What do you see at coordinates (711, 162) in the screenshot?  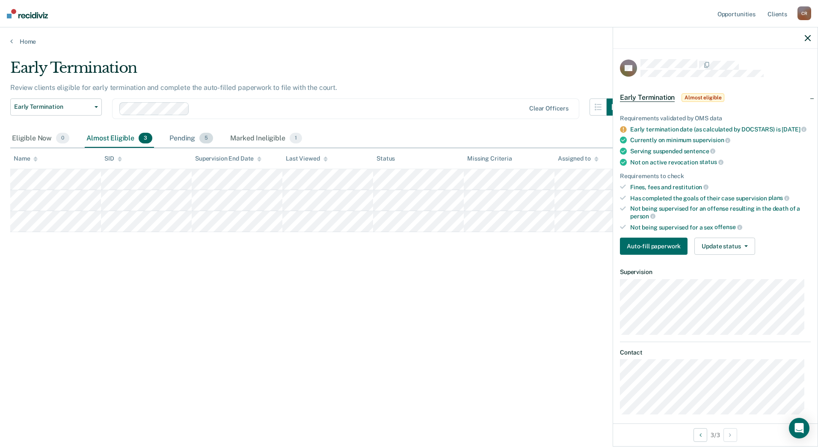 I see `span: status` at bounding box center [711, 162].